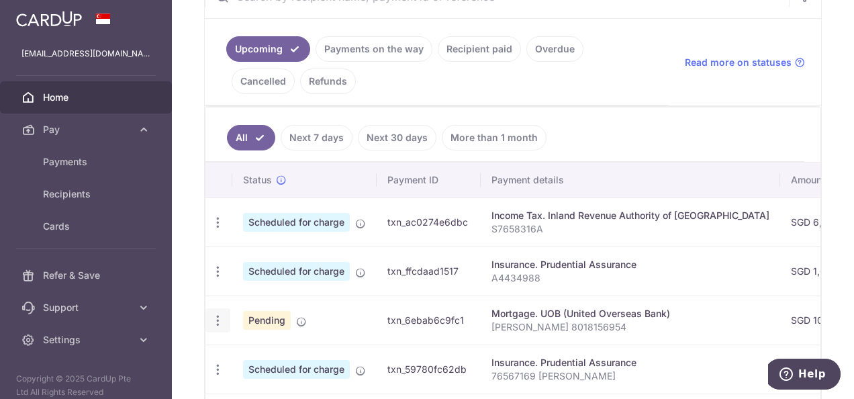 The height and width of the screenshot is (399, 854). What do you see at coordinates (87, 340) in the screenshot?
I see `span: Settings` at bounding box center [87, 340].